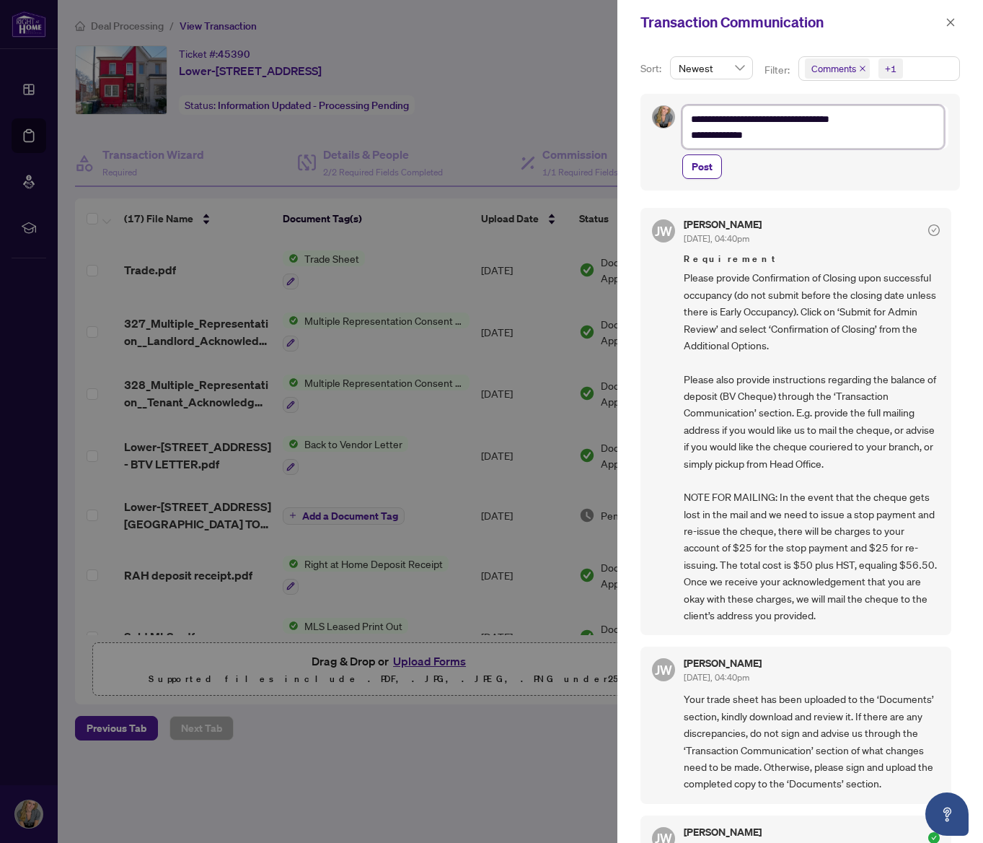 Image resolution: width=983 pixels, height=843 pixels. What do you see at coordinates (702, 167) in the screenshot?
I see `button: Post` at bounding box center [702, 167].